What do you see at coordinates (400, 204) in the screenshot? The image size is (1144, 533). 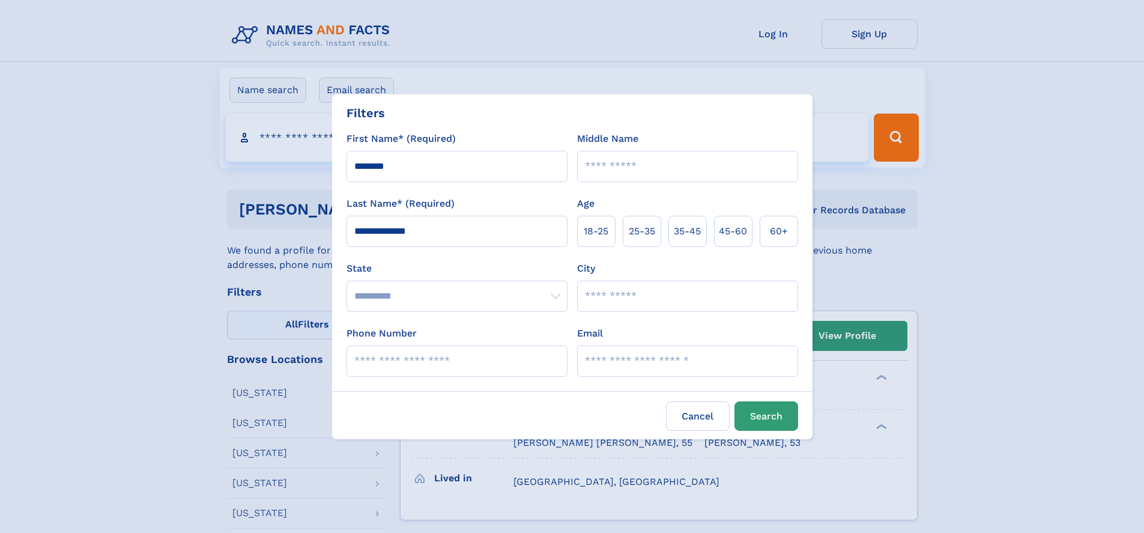 I see `label: Last Name* (Required)` at bounding box center [400, 204].